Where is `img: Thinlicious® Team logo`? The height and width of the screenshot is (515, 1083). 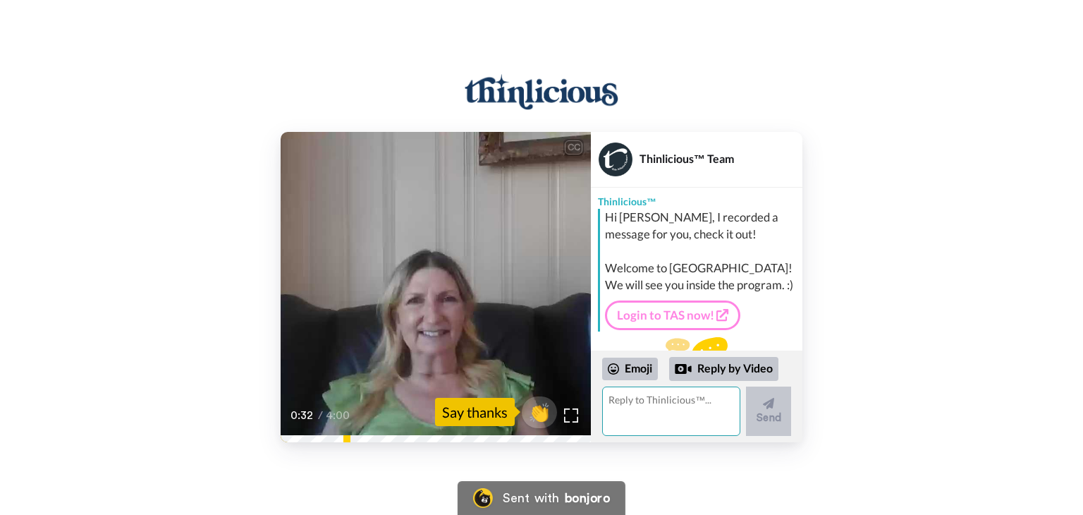 img: Thinlicious® Team logo is located at coordinates (541, 92).